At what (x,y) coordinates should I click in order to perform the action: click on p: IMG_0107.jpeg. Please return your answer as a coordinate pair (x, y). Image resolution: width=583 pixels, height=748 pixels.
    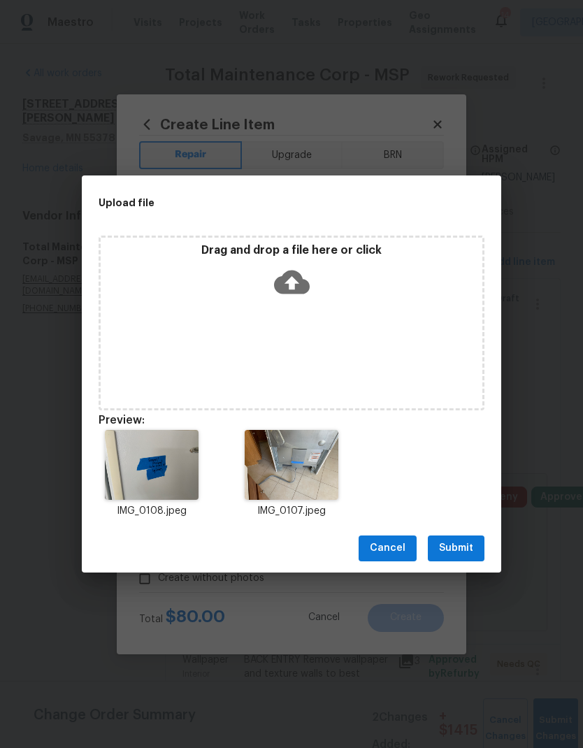
    Looking at the image, I should click on (291, 511).